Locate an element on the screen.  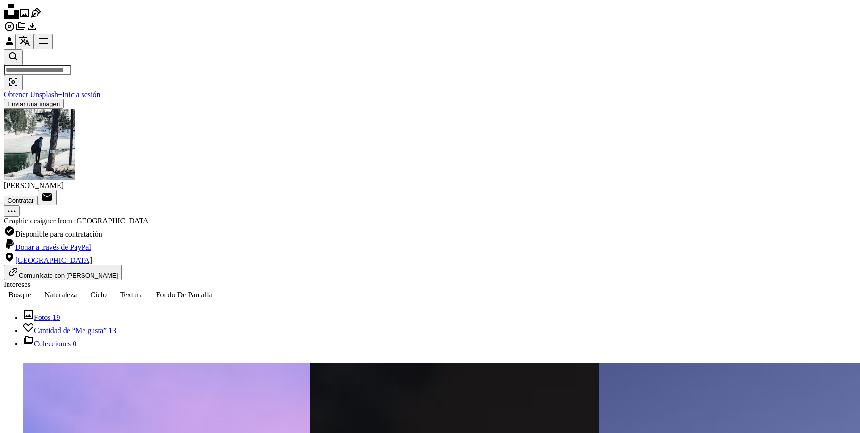
a: Fotos is located at coordinates (25, 16).